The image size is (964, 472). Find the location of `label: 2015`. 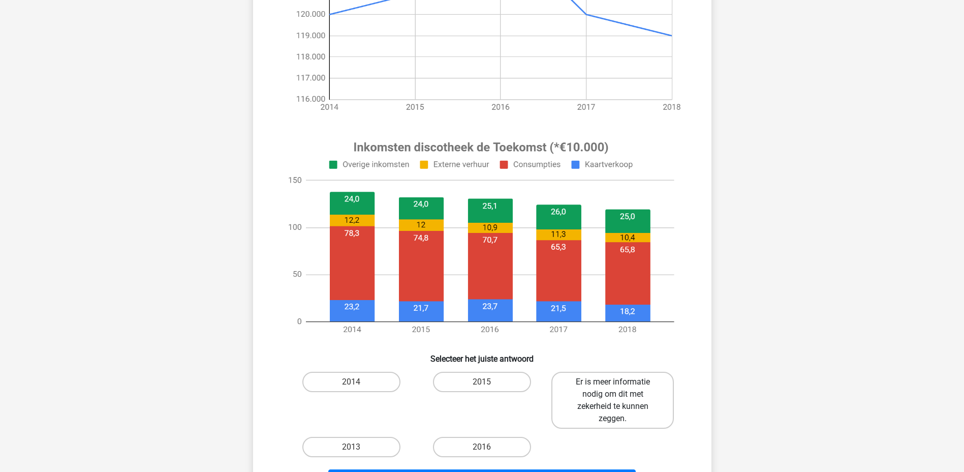

label: 2015 is located at coordinates (482, 382).